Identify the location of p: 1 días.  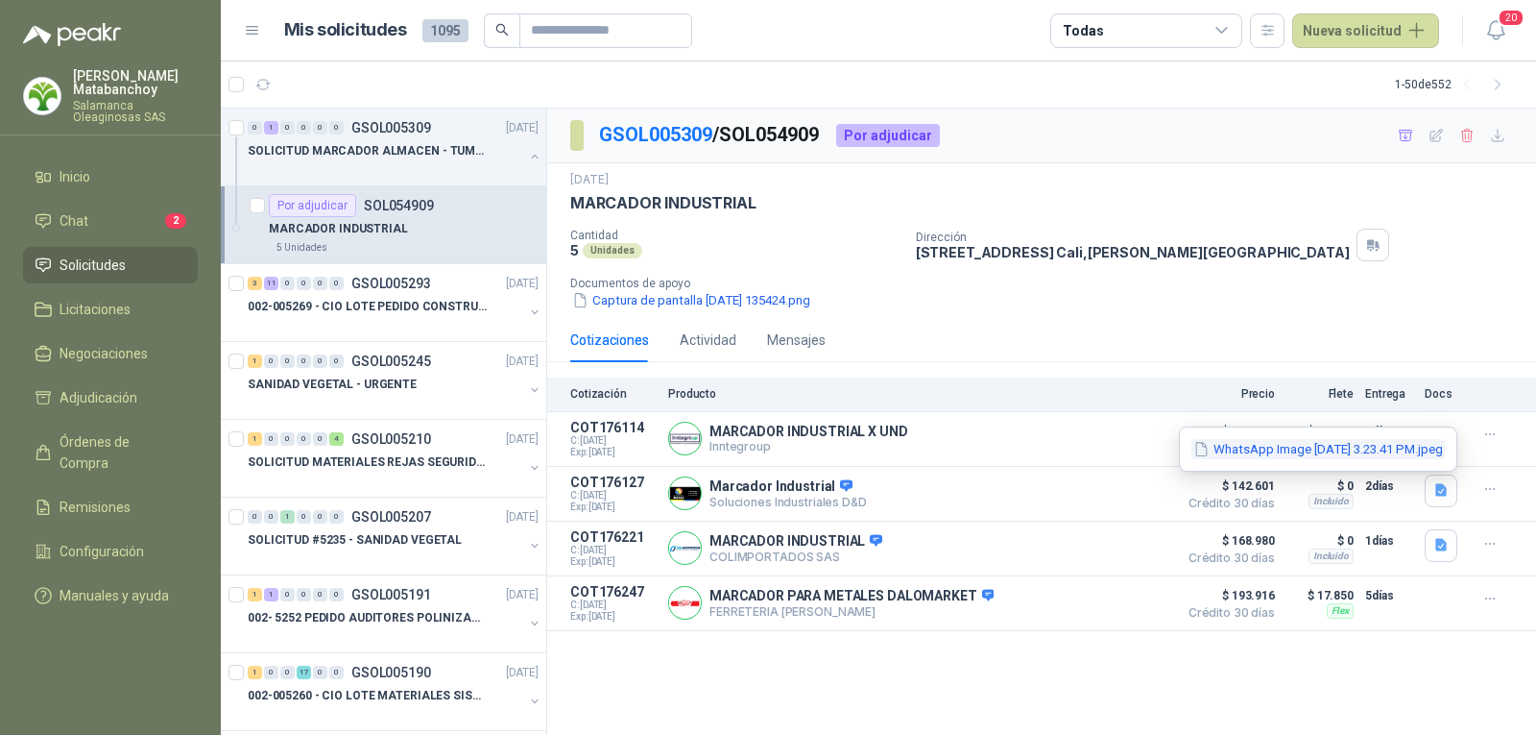
(1389, 541).